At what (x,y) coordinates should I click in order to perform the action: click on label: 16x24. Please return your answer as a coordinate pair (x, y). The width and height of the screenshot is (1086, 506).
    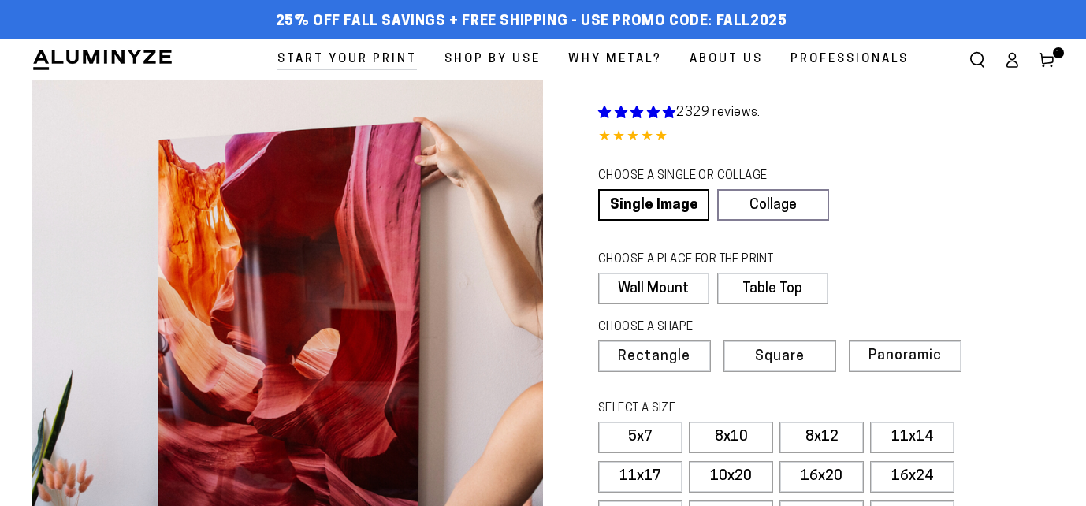
    Looking at the image, I should click on (912, 477).